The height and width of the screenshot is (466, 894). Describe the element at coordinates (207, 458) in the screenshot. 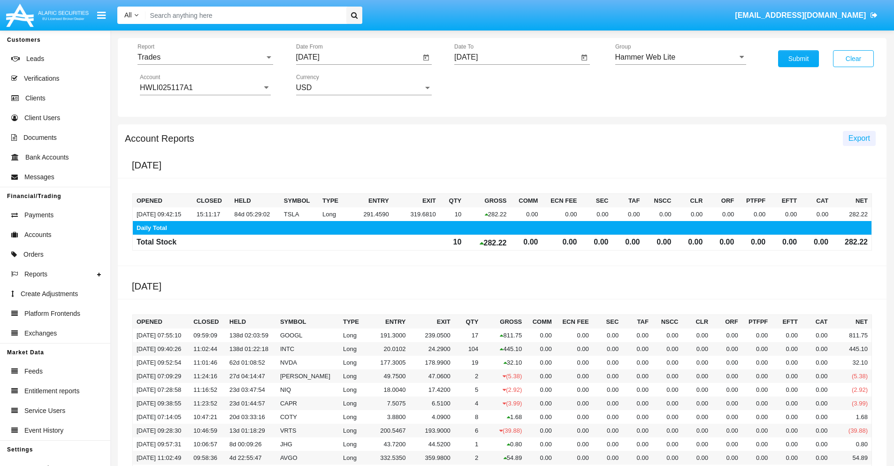

I see `td: 09:58:36` at that location.